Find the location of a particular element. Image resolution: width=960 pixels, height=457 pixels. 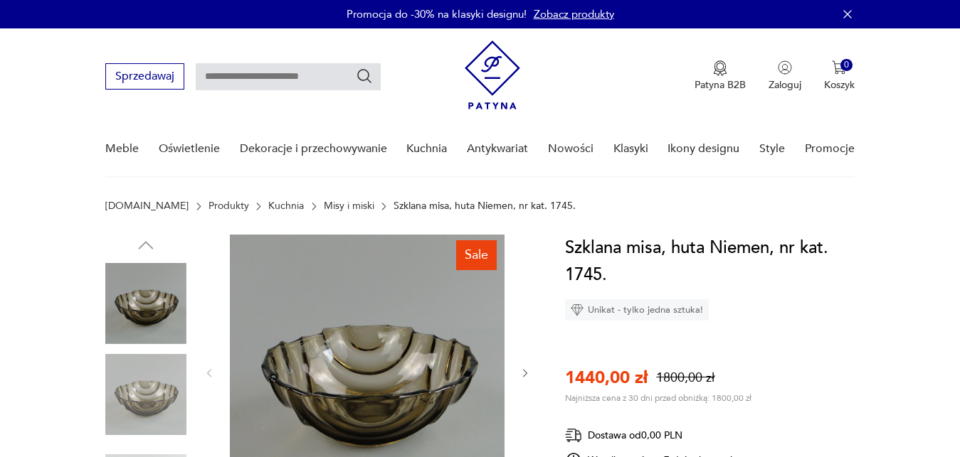

p: Promocja do -30% na klasyki designu! is located at coordinates (436, 14).